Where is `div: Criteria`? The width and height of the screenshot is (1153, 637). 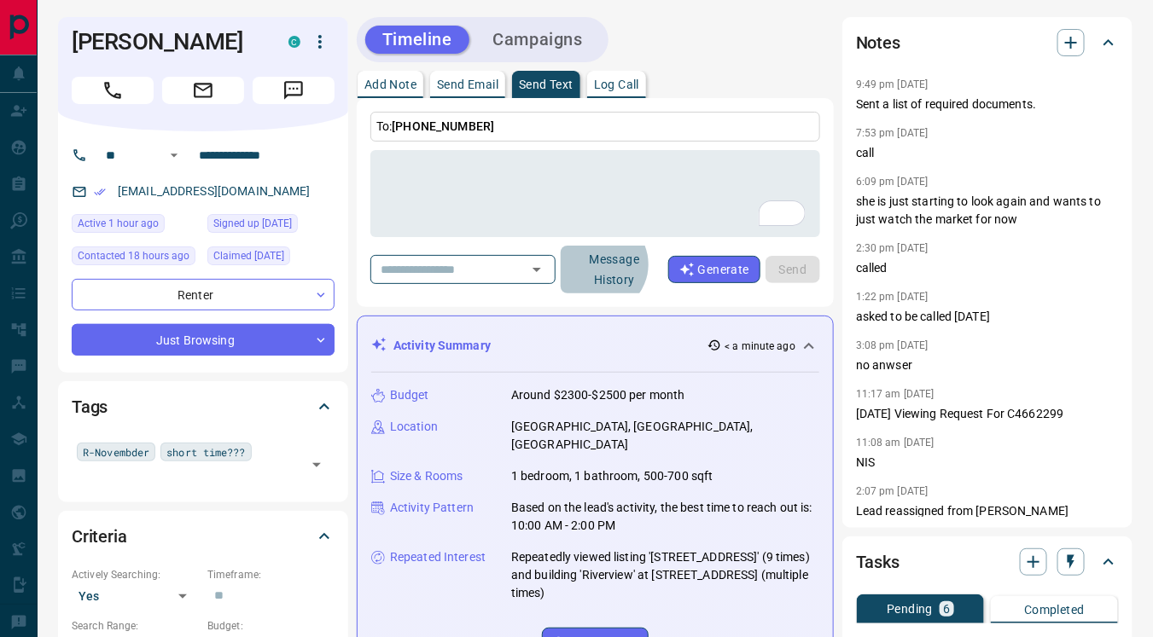 div: Criteria is located at coordinates (203, 537).